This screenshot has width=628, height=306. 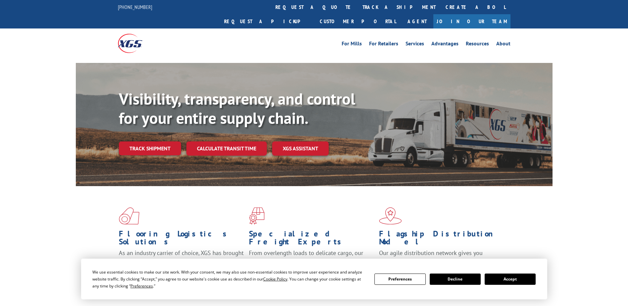 What do you see at coordinates (400, 279) in the screenshot?
I see `button: Preferences` at bounding box center [400, 279].